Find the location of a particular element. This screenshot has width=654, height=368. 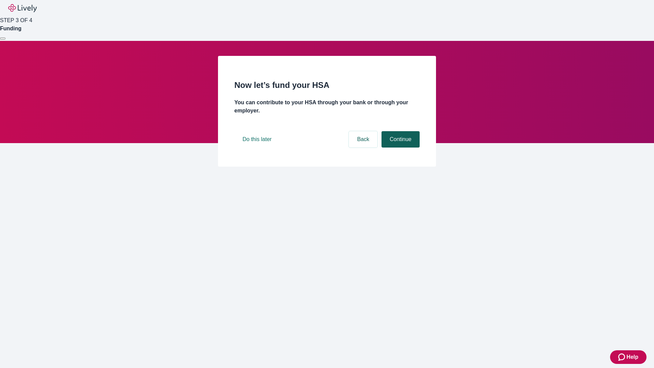

svg: Zendesk support icon is located at coordinates (623, 357).